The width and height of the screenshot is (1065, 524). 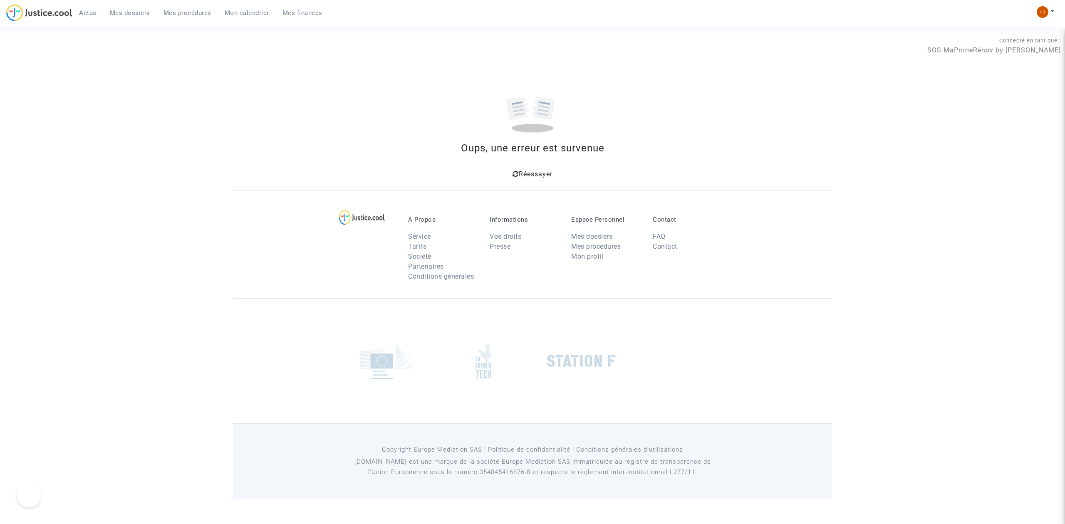 What do you see at coordinates (130, 13) in the screenshot?
I see `span: Mes dossiers` at bounding box center [130, 13].